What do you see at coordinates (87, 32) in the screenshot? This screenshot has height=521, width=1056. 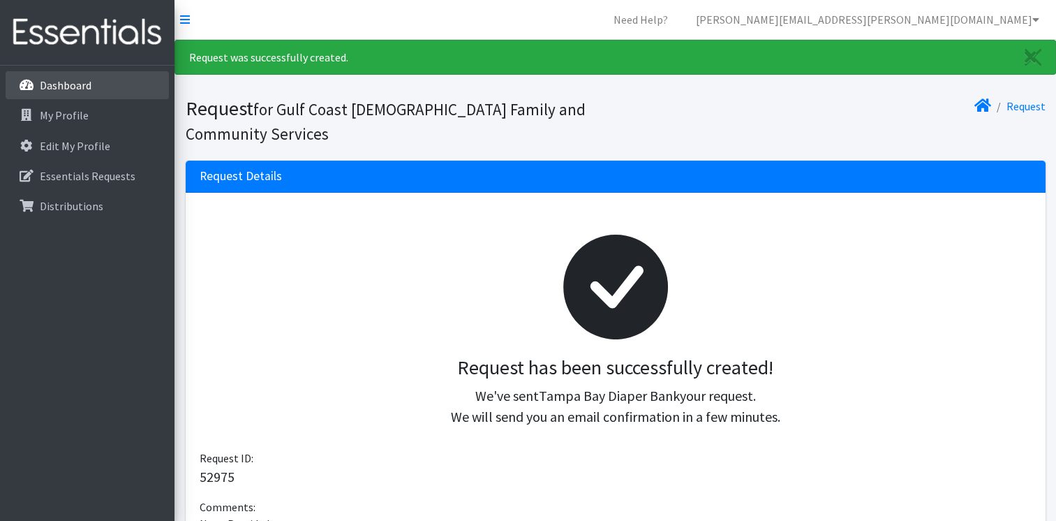 I see `img: HumanEssentials` at bounding box center [87, 32].